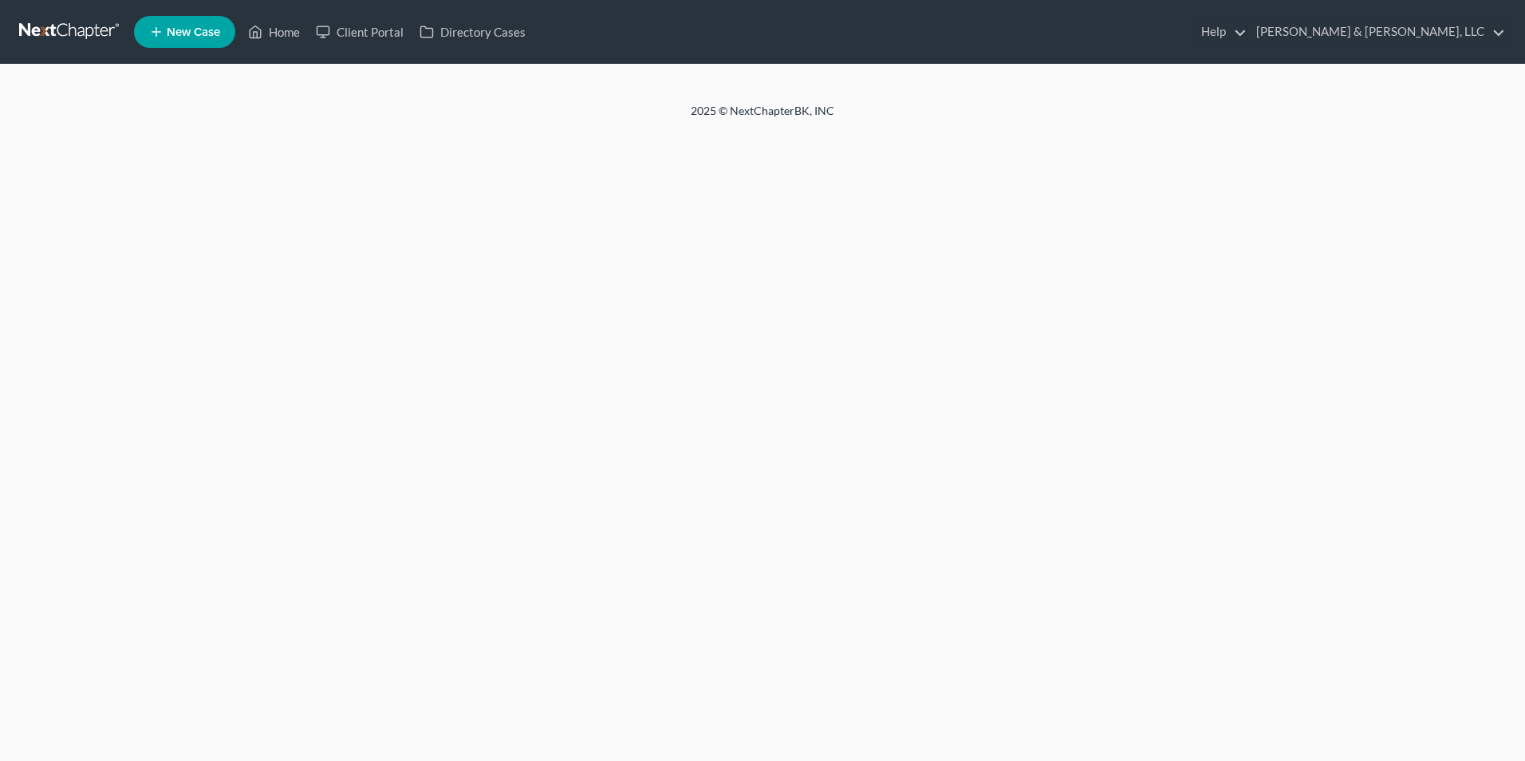  What do you see at coordinates (184, 32) in the screenshot?
I see `new-legal-case-button: New Case` at bounding box center [184, 32].